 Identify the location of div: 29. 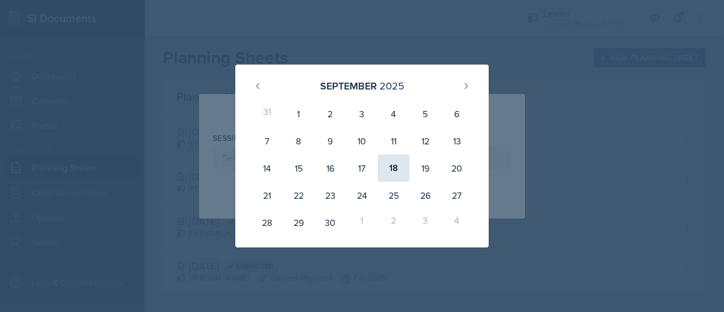
(299, 222).